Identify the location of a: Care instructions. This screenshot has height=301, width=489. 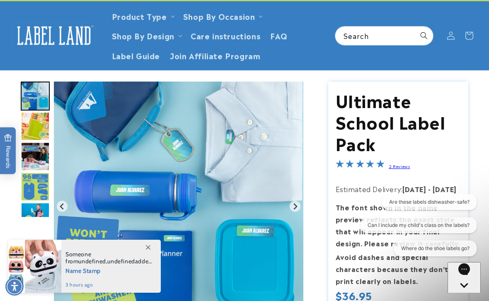
(225, 35).